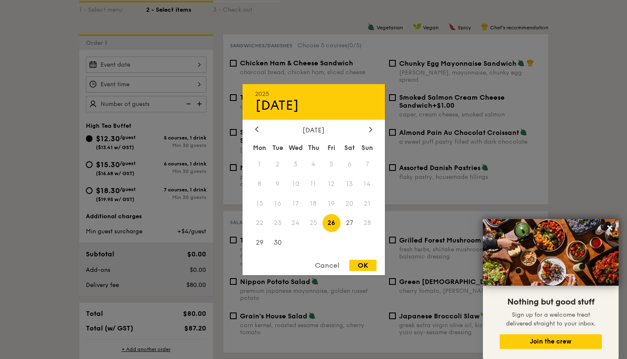  What do you see at coordinates (551, 319) in the screenshot?
I see `span: Sign up for a welcome treat delivered straight to your inbox.` at bounding box center [551, 319].